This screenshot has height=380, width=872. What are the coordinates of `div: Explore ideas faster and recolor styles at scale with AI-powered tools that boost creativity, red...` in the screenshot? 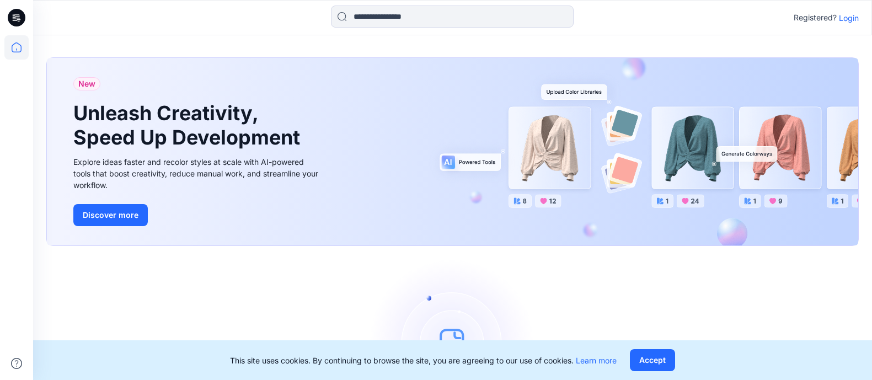 It's located at (198, 173).